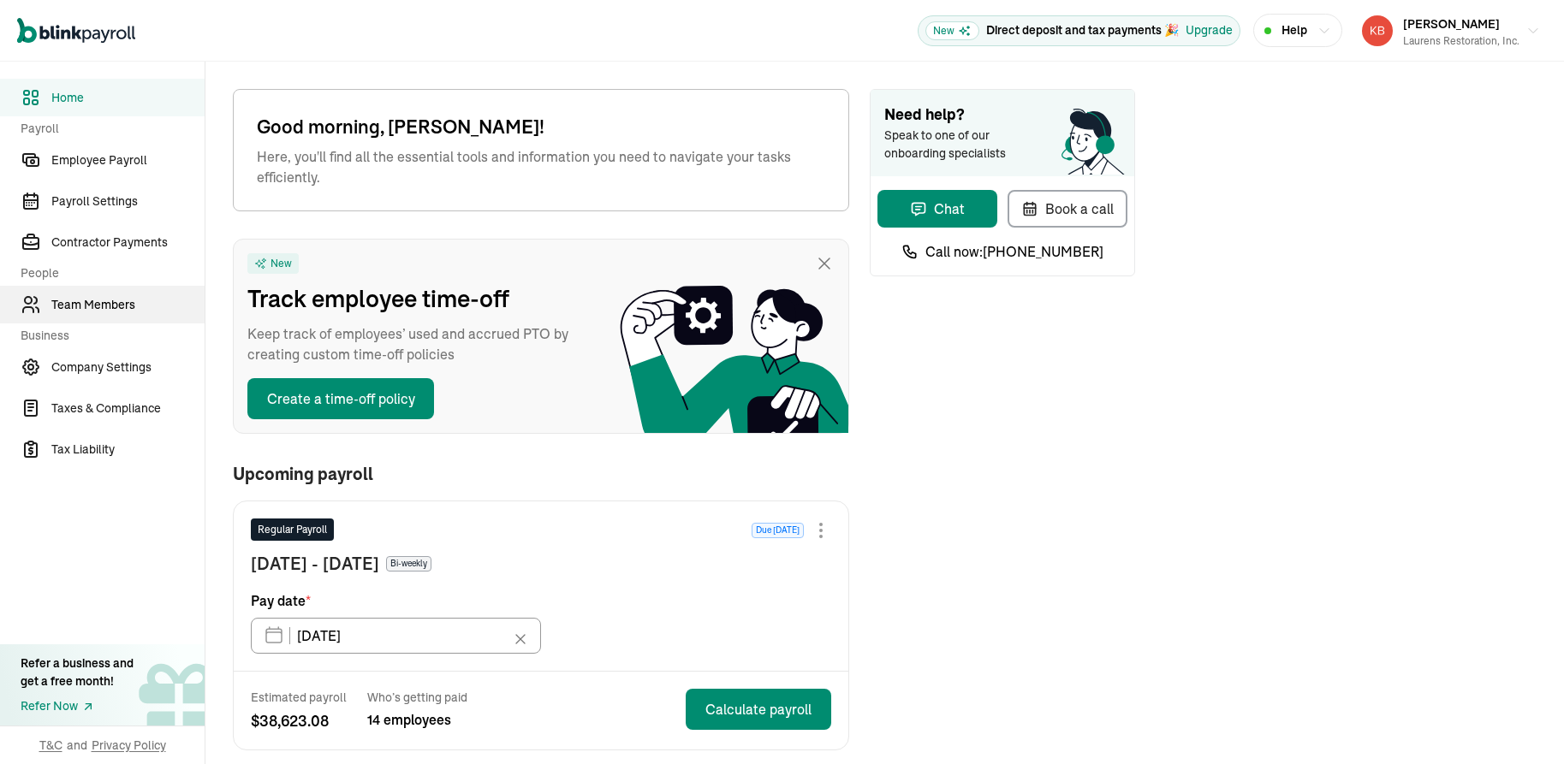 The width and height of the screenshot is (1564, 764). I want to click on input: XX/XX/XX, so click(395, 636).